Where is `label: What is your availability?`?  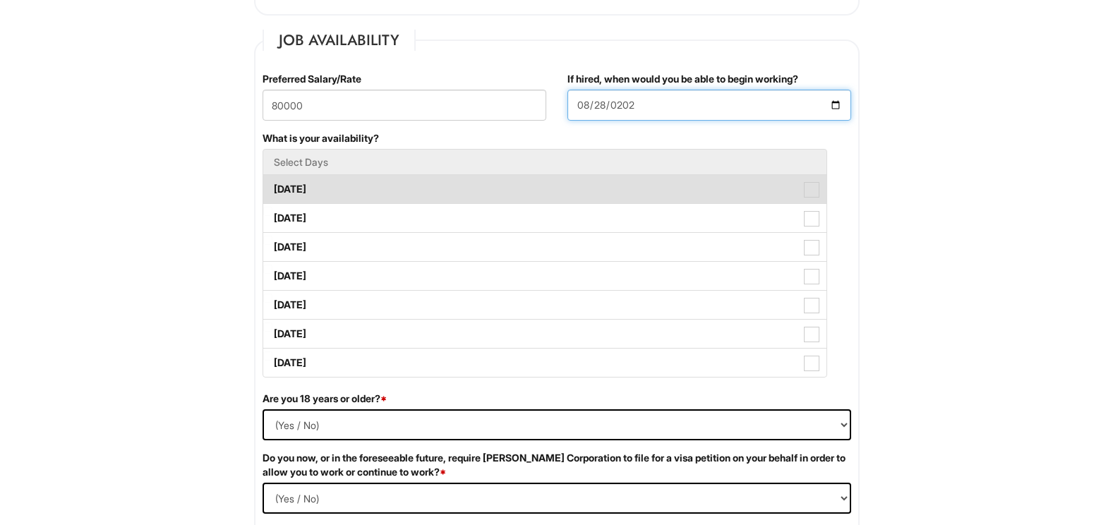 label: What is your availability? is located at coordinates (320, 138).